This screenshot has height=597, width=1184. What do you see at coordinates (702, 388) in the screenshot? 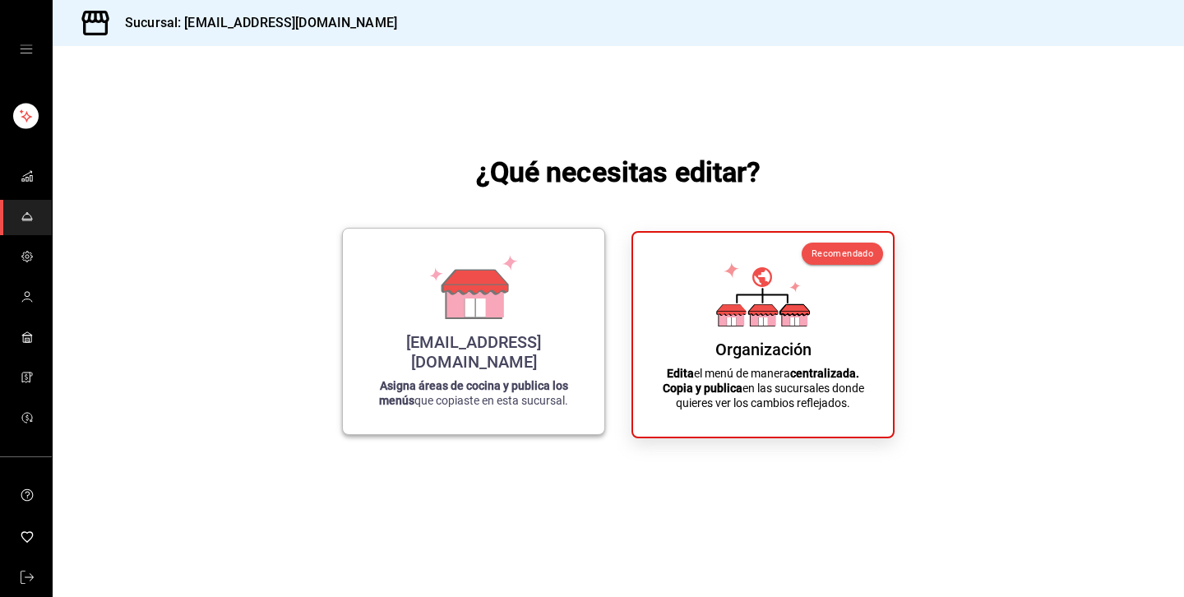
I see `strong: Copia y publica` at bounding box center [702, 388].